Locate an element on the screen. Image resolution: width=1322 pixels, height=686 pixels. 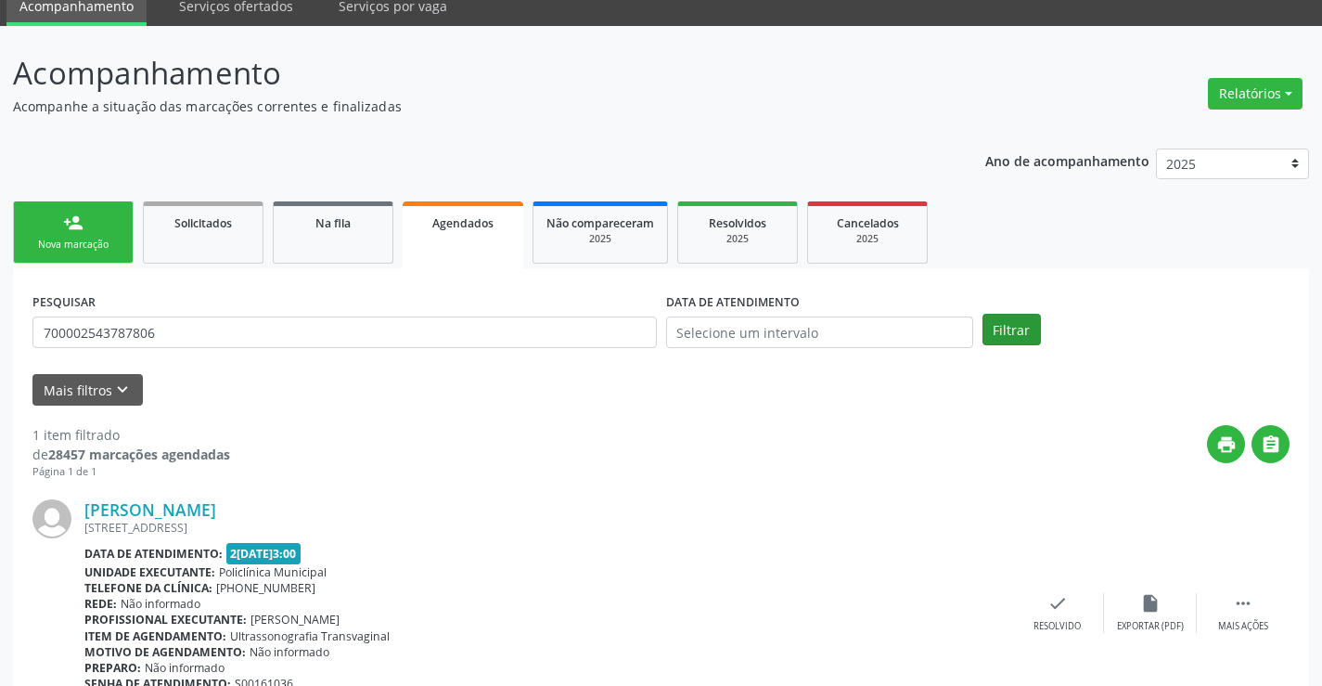
div: Página 1 de 1 is located at coordinates (131, 471).